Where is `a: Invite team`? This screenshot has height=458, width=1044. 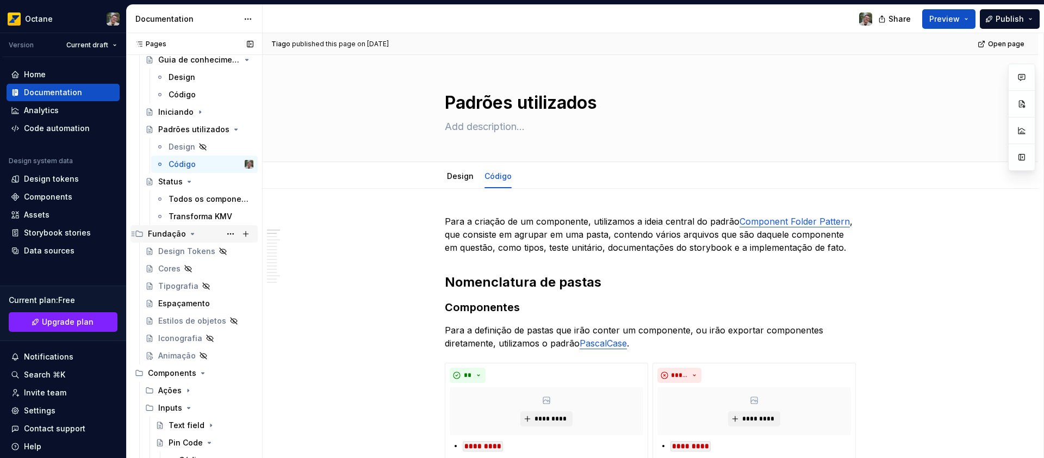
a: Invite team is located at coordinates (63, 393).